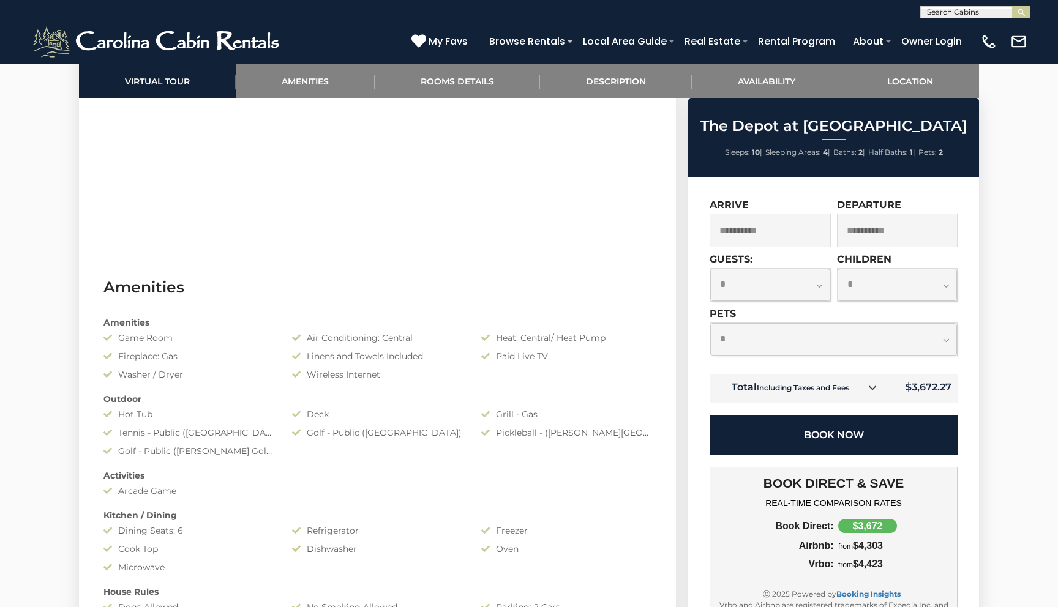 This screenshot has height=607, width=1058. What do you see at coordinates (712, 41) in the screenshot?
I see `a: Real Estate` at bounding box center [712, 41].